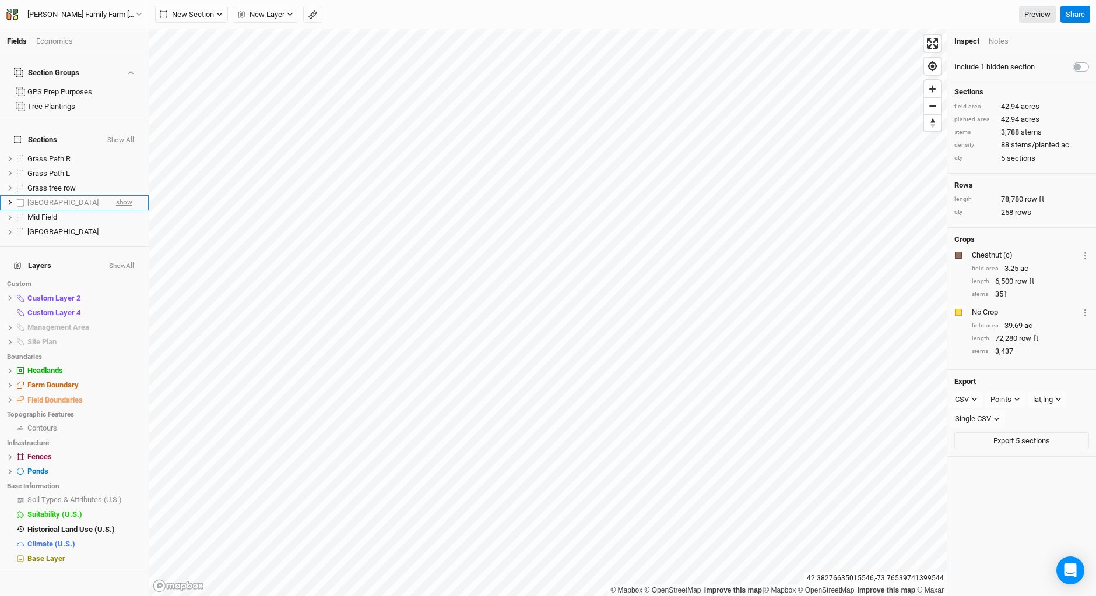  Describe the element at coordinates (265, 15) in the screenshot. I see `button: New Layer` at that location.